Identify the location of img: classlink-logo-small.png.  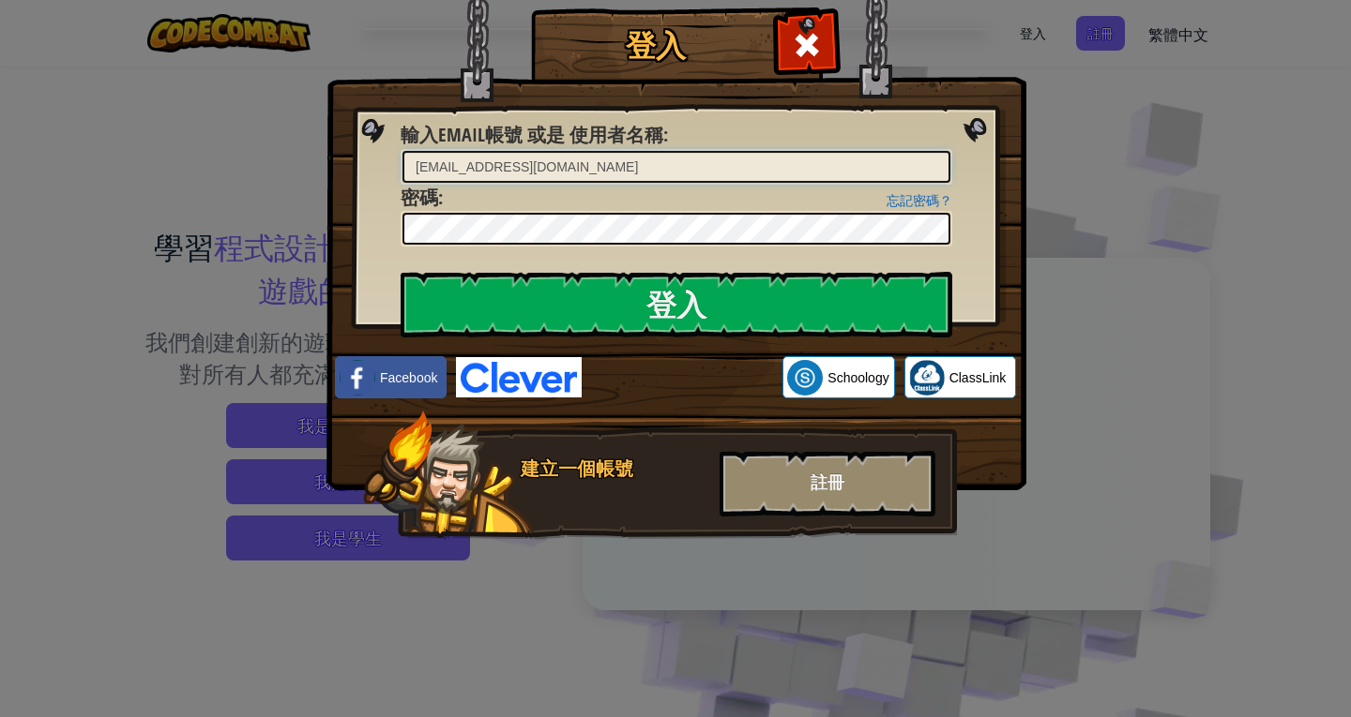
(927, 378).